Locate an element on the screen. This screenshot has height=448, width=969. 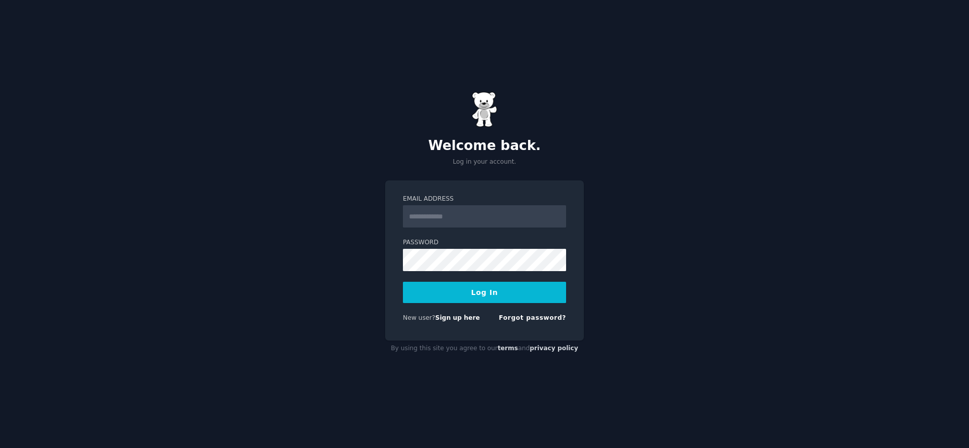
a: privacy policy is located at coordinates (554, 348).